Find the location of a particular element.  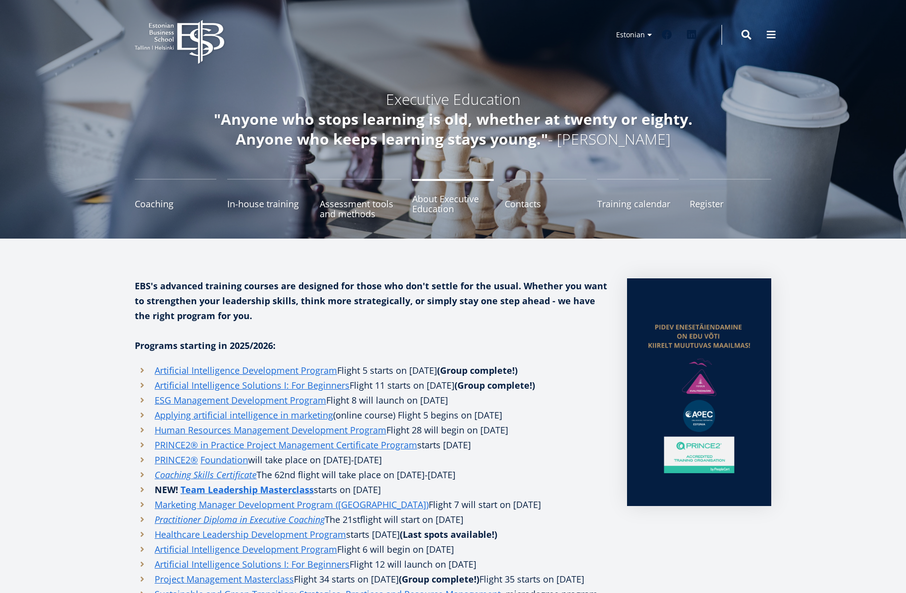

a: Human Resources Management Development Program is located at coordinates (270, 430).